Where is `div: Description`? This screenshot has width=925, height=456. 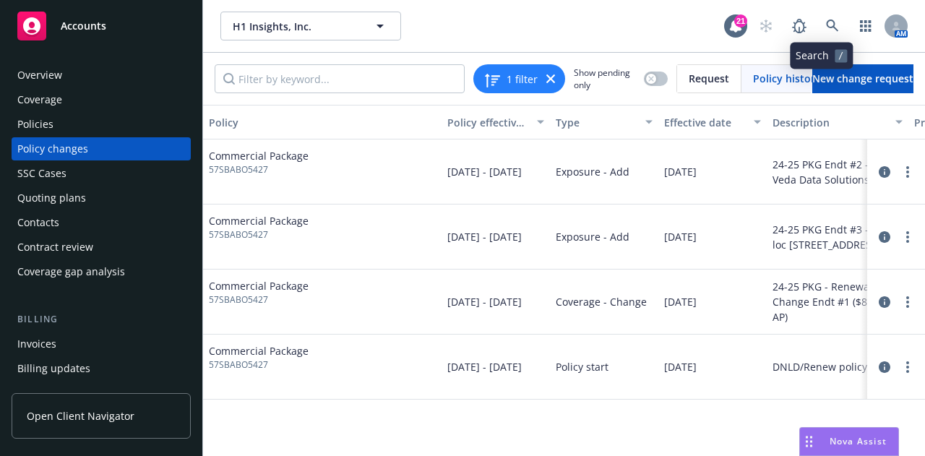 div: Description is located at coordinates (829, 122).